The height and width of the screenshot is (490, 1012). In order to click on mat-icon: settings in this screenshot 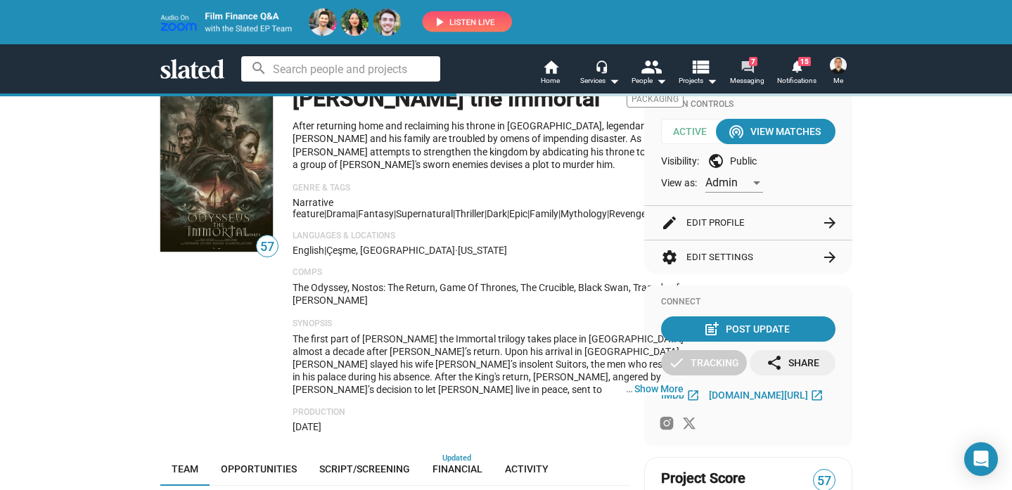, I will do `click(669, 257)`.